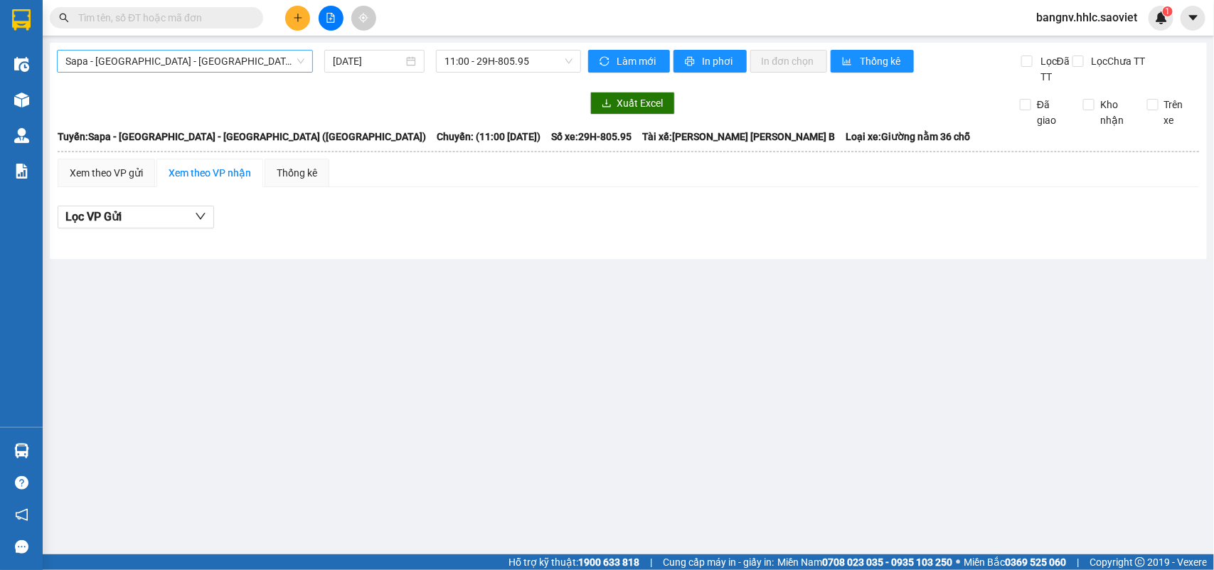  I want to click on div: Xem theo VP nhận, so click(210, 173).